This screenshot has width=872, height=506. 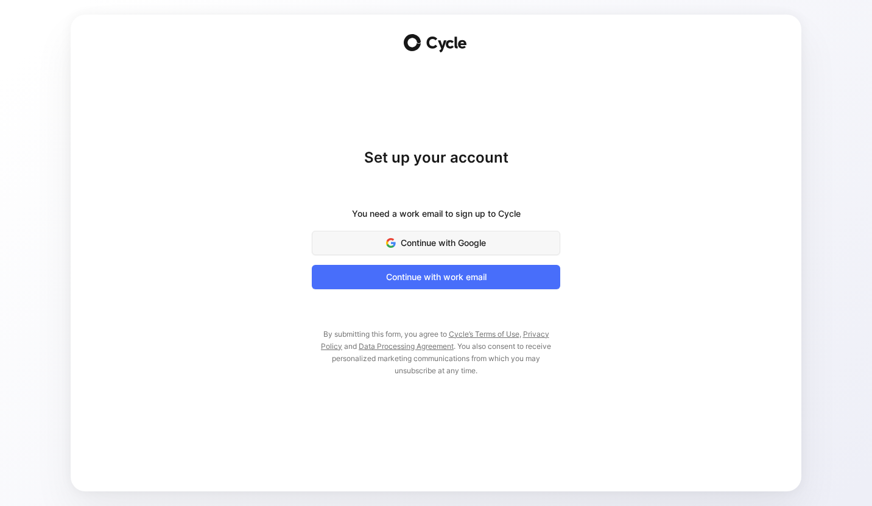 What do you see at coordinates (406, 346) in the screenshot?
I see `a: Data Processing Agreement` at bounding box center [406, 346].